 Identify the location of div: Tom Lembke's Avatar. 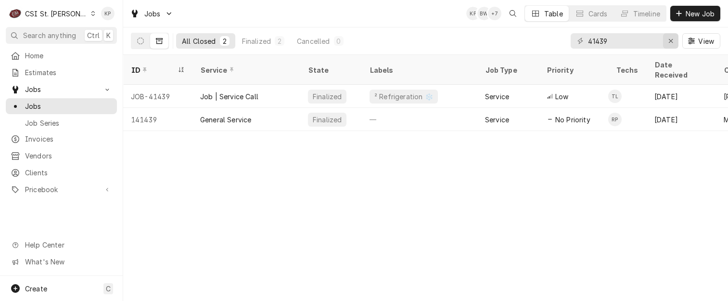
(615, 96).